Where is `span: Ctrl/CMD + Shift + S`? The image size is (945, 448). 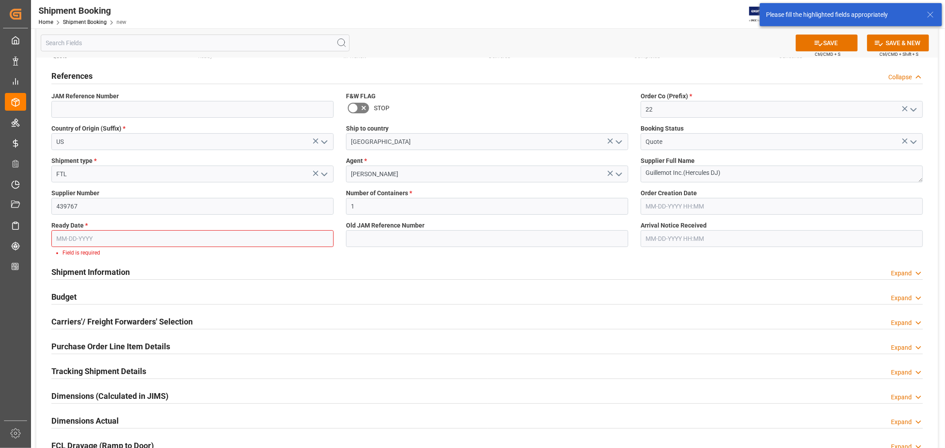 span: Ctrl/CMD + Shift + S is located at coordinates (899, 54).